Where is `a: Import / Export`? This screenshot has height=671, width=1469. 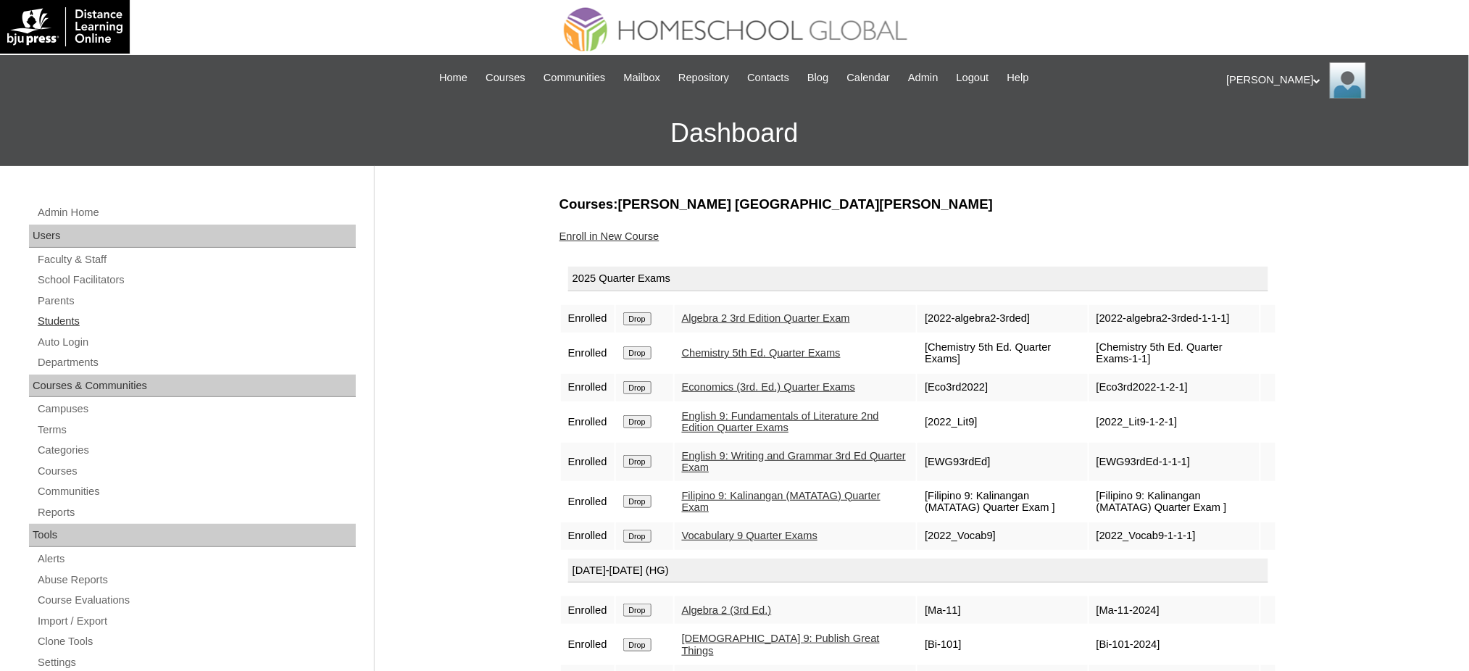
a: Import / Export is located at coordinates (196, 621).